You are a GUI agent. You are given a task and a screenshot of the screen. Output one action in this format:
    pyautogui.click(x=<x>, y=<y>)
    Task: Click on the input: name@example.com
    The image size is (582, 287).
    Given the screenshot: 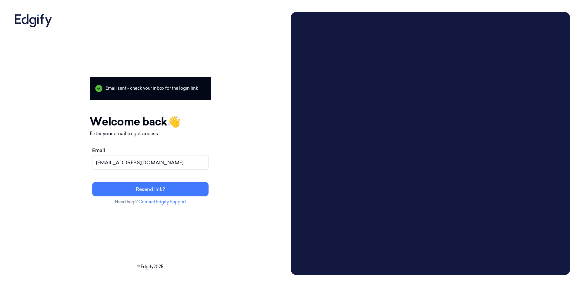 What is the action you would take?
    pyautogui.click(x=150, y=163)
    